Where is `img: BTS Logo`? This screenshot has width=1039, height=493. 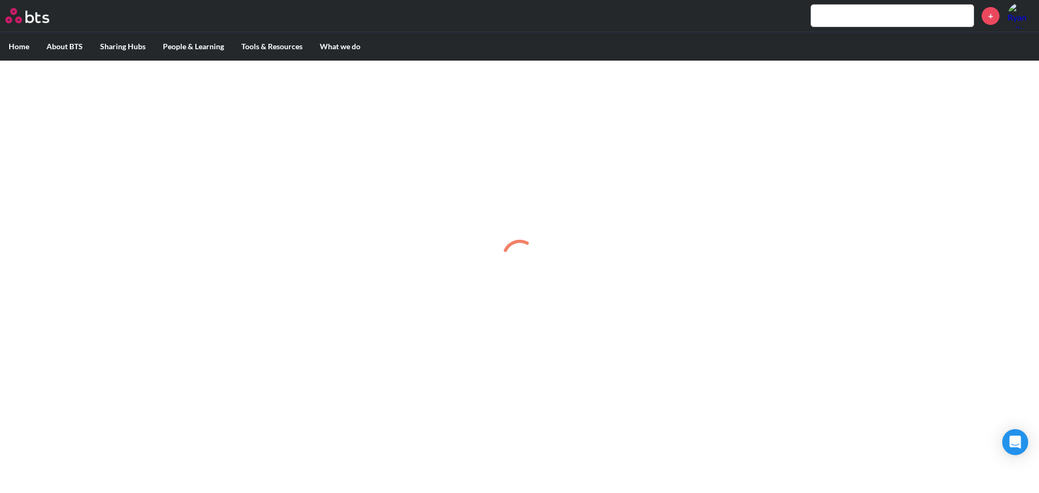
img: BTS Logo is located at coordinates (27, 16).